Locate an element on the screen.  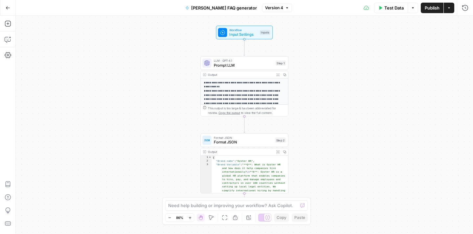
span: Version 4 is located at coordinates (274, 8).